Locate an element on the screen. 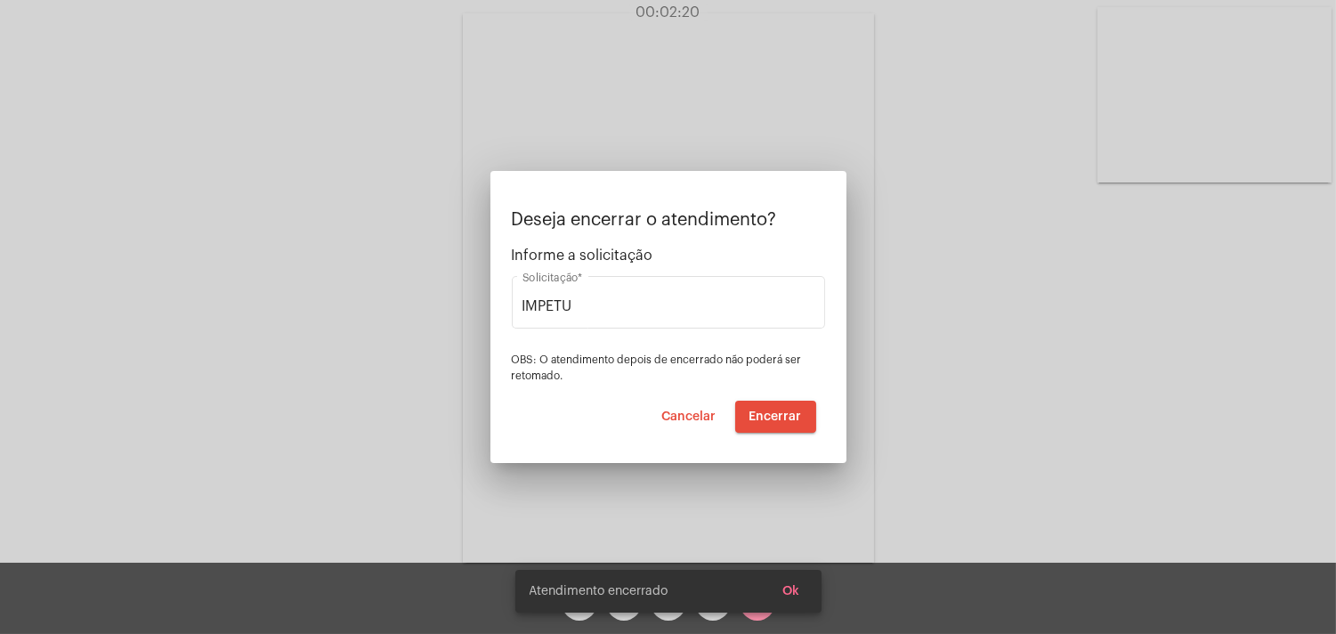 Image resolution: width=1336 pixels, height=634 pixels. p: Deseja encerrar o atendimento? is located at coordinates (668, 220).